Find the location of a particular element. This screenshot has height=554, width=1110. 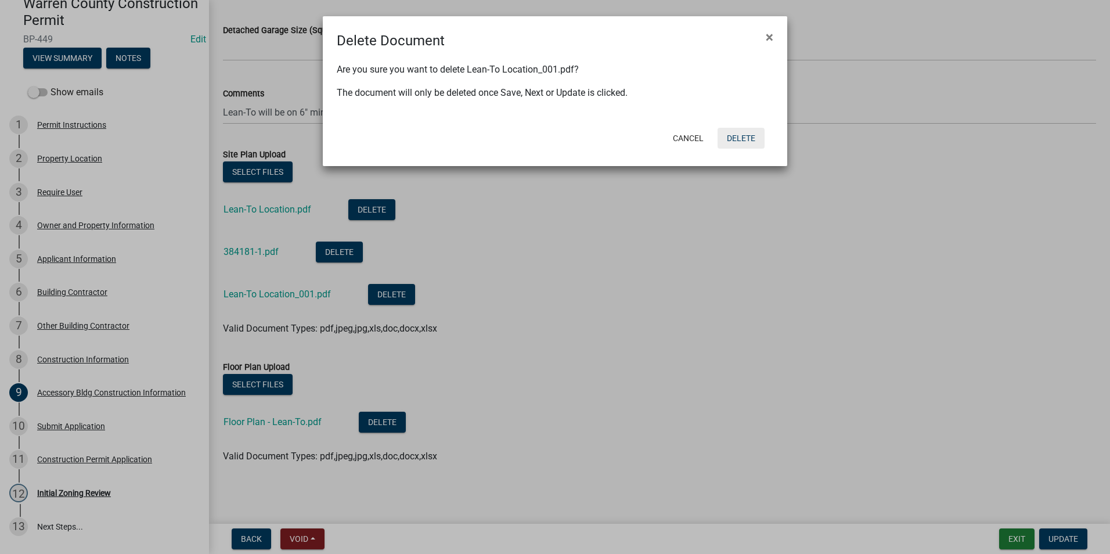

button: Close is located at coordinates (769, 37).